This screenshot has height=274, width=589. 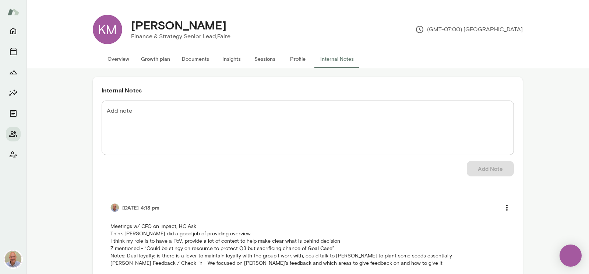 What do you see at coordinates (107, 29) in the screenshot?
I see `div: KM` at bounding box center [107, 29].